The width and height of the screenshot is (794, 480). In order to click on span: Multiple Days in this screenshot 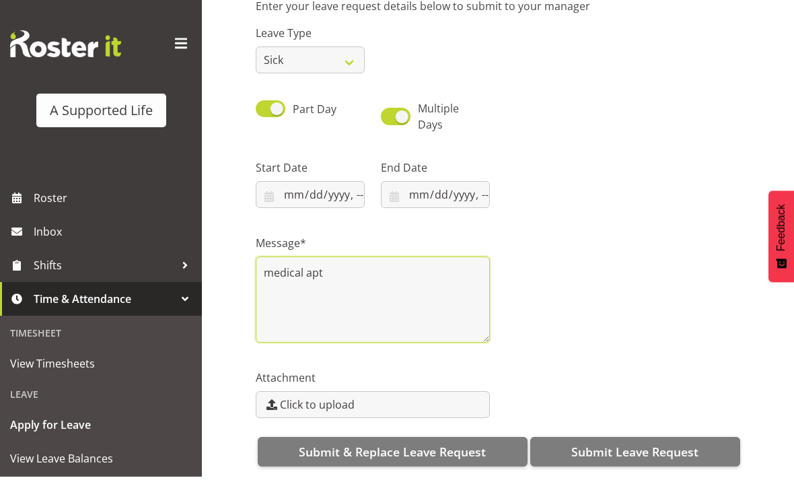, I will do `click(438, 120)`.